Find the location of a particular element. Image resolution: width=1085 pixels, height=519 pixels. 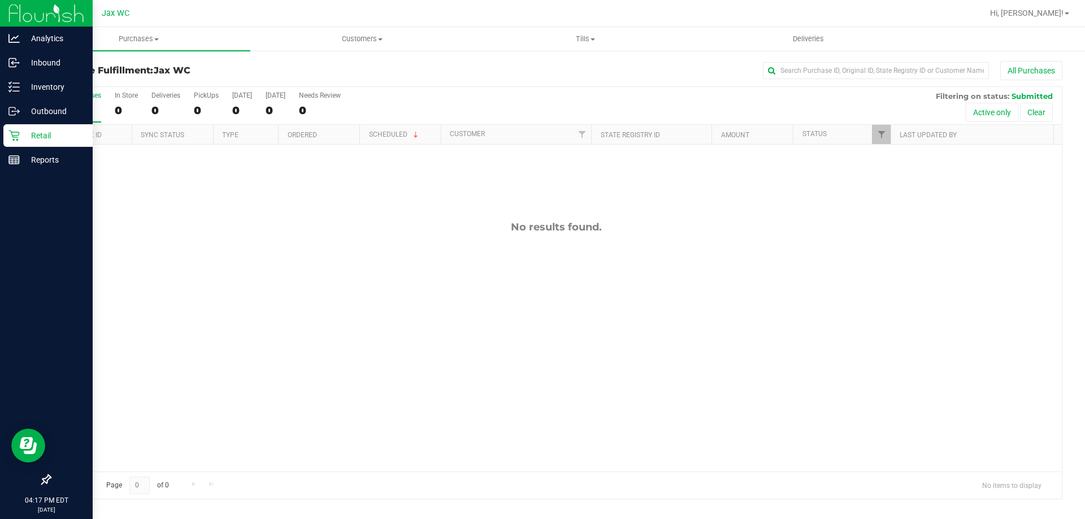

div: Deliveries is located at coordinates (166, 95).